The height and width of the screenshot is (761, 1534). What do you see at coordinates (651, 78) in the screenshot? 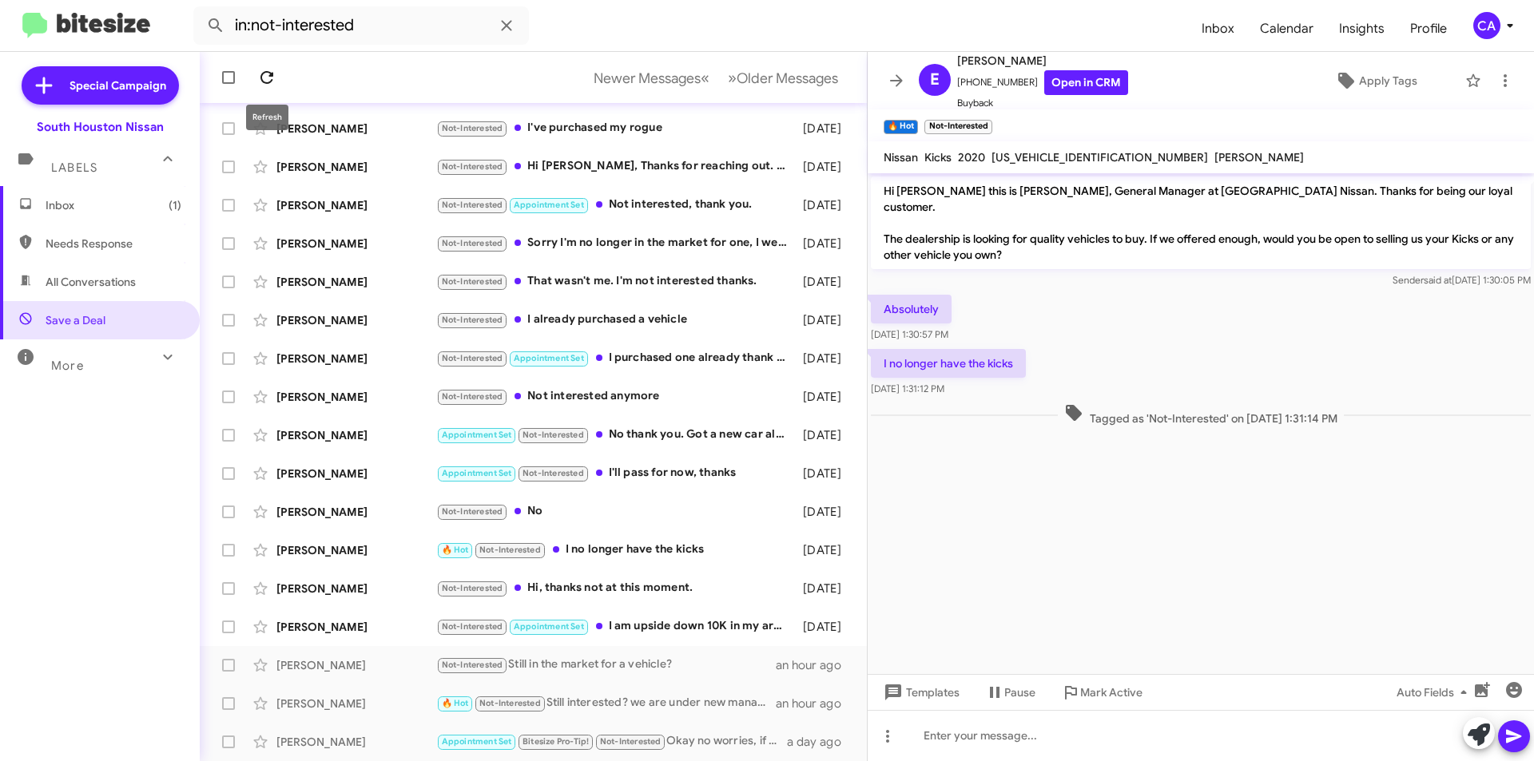
I see `button: Previous` at bounding box center [651, 78].